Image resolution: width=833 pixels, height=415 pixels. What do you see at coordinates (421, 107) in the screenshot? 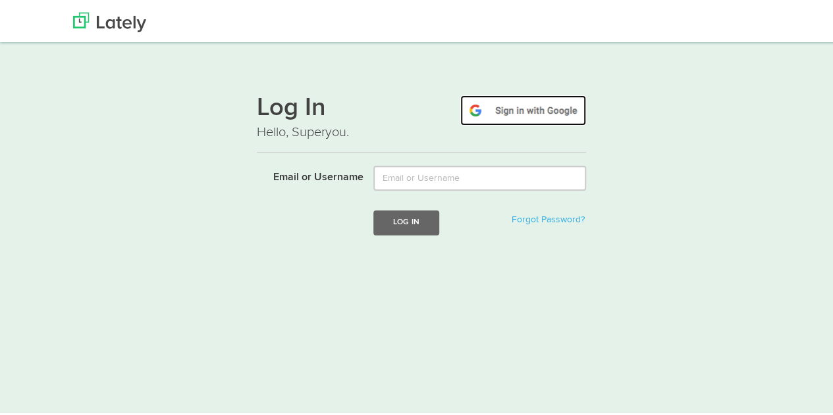
I see `h1: Log In` at bounding box center [421, 107].